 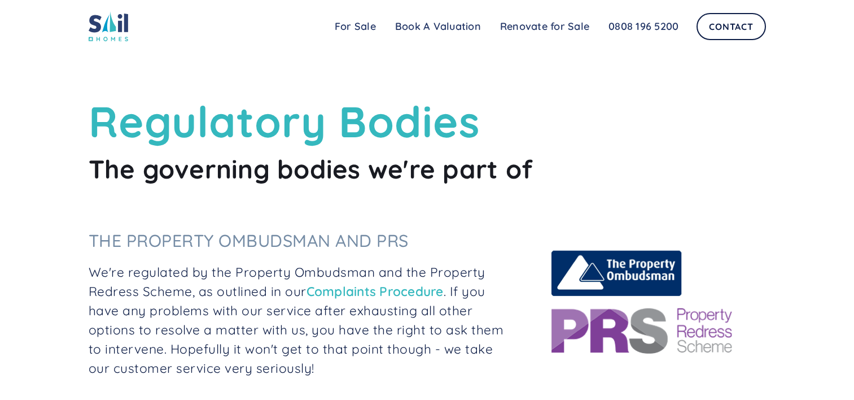 What do you see at coordinates (427, 121) in the screenshot?
I see `h1: Regulatory Bodies` at bounding box center [427, 121].